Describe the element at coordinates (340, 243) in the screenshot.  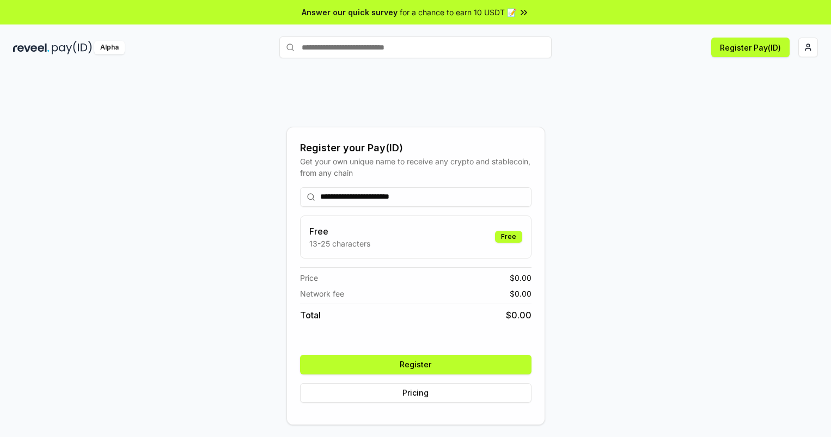
I see `p: 13-25 characters` at that location.